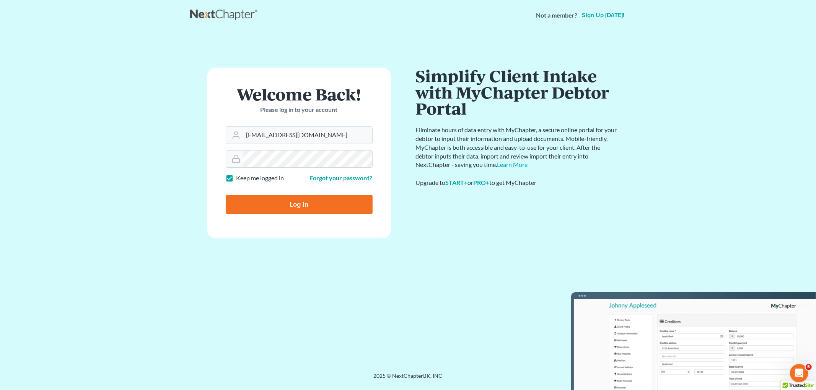 This screenshot has width=816, height=390. Describe the element at coordinates (408, 379) in the screenshot. I see `div: 2025 © NextChapterBK, INC` at that location.